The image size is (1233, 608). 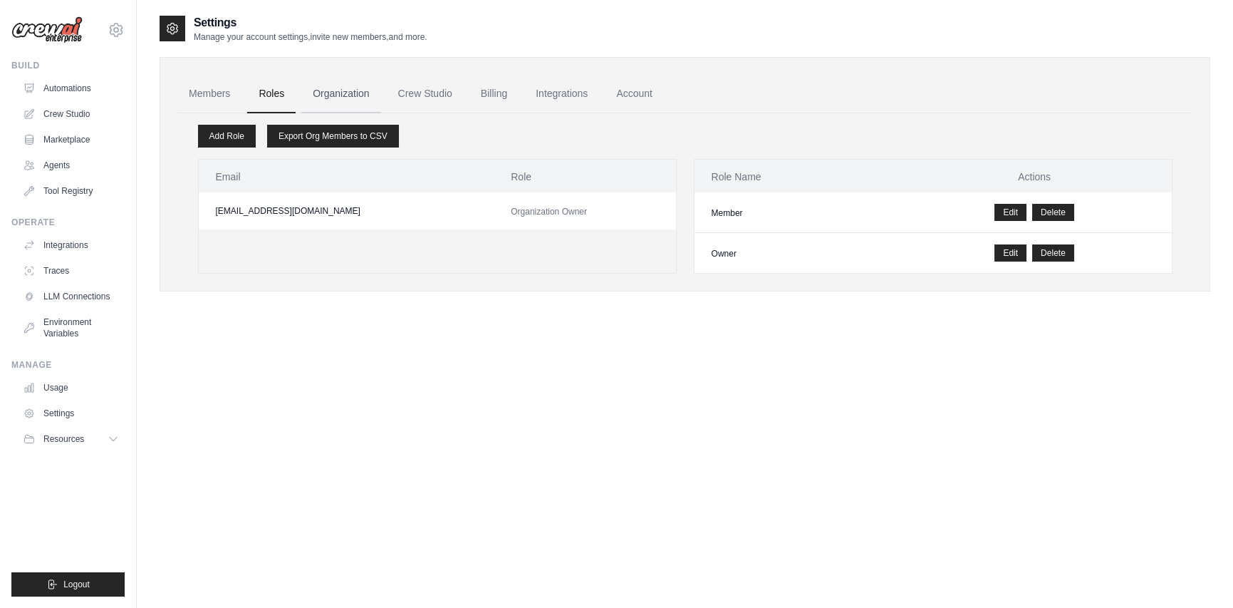 What do you see at coordinates (228, 177) in the screenshot?
I see `readpronunciation-word: Email` at bounding box center [228, 177].